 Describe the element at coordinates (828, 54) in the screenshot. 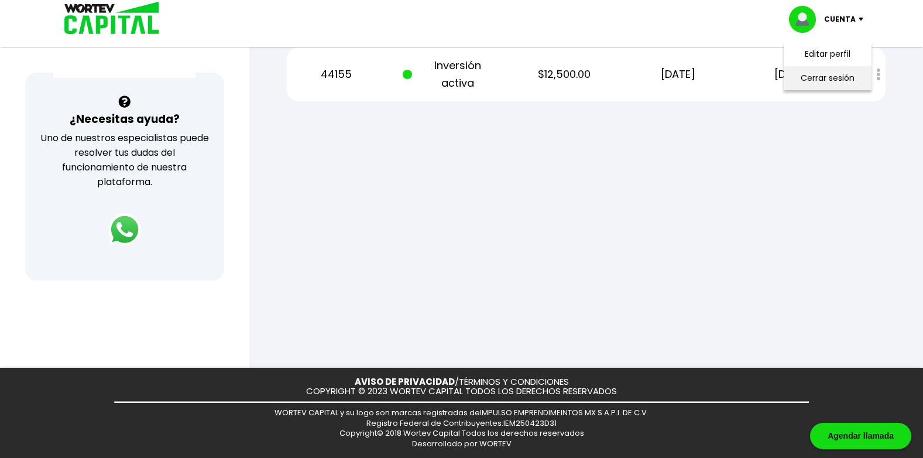

I see `a: Editar perfil` at that location.